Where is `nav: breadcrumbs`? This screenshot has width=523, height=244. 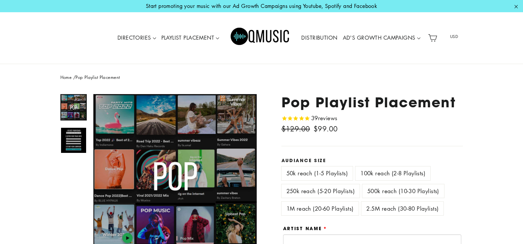 nav: breadcrumbs is located at coordinates (262, 77).